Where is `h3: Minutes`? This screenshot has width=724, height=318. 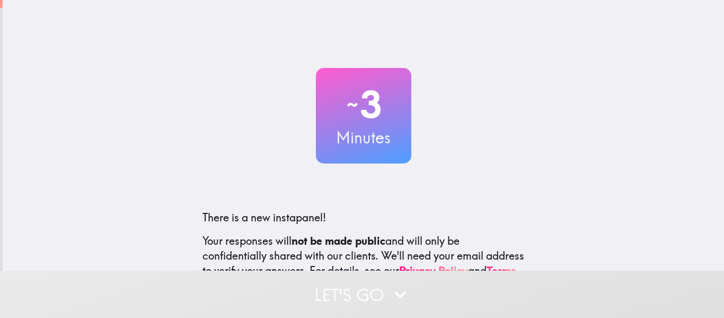 h3: Minutes is located at coordinates (364, 137).